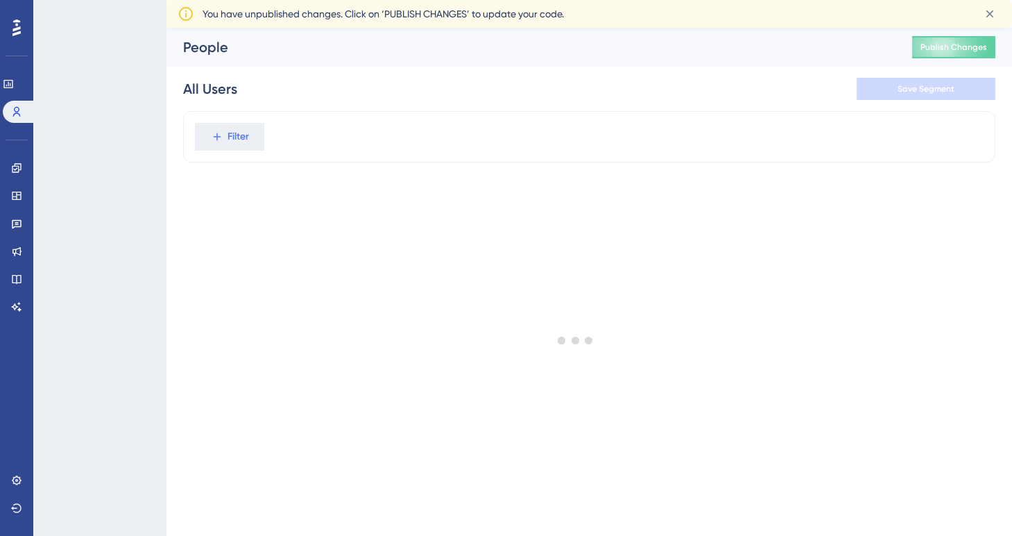 The height and width of the screenshot is (536, 1012). I want to click on div: People, so click(530, 47).